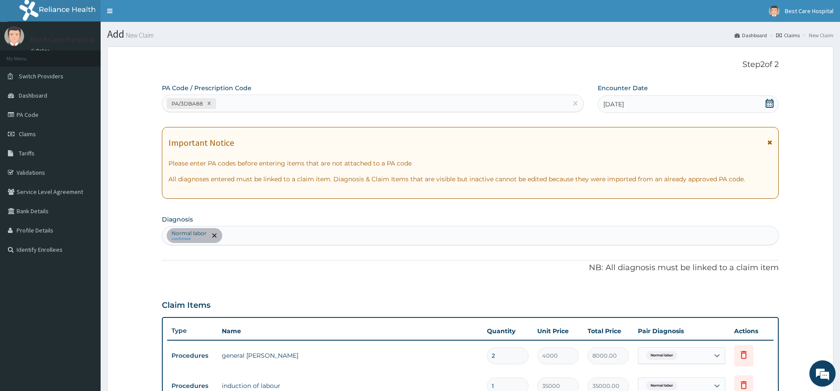 This screenshot has width=840, height=391. I want to click on label: Encounter Date, so click(622, 88).